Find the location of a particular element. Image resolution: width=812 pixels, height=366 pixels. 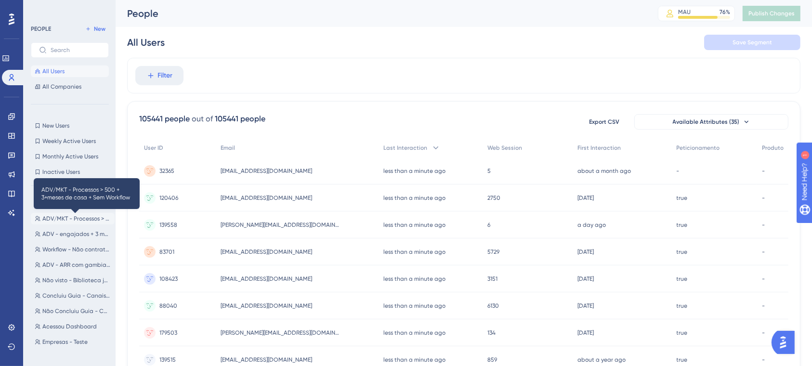

span: Acessou Dashboard is located at coordinates (69, 327).